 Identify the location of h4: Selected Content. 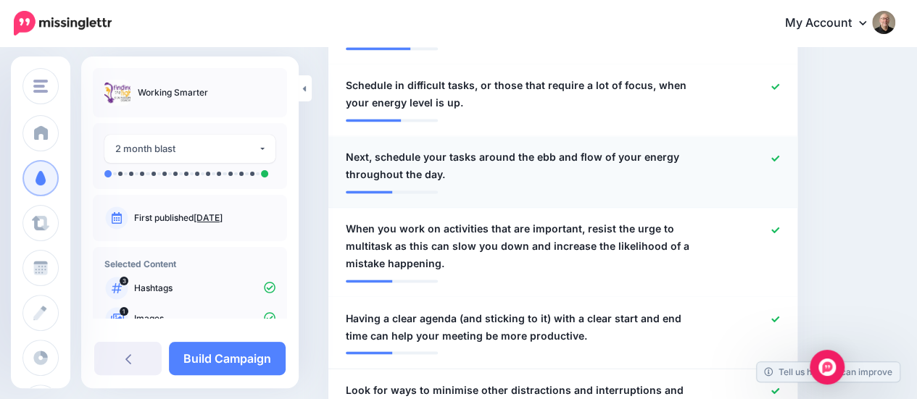
(190, 264).